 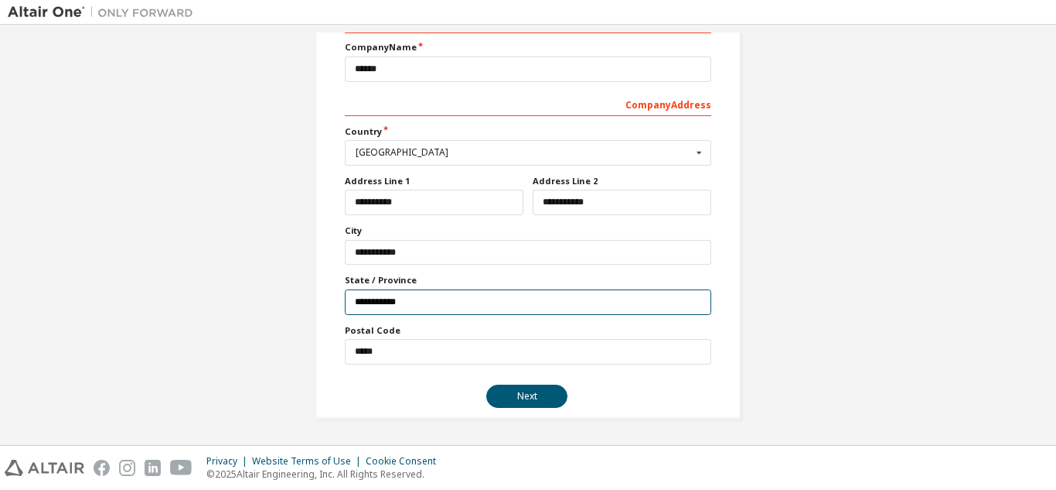 I want to click on div: Company Address, so click(x=528, y=104).